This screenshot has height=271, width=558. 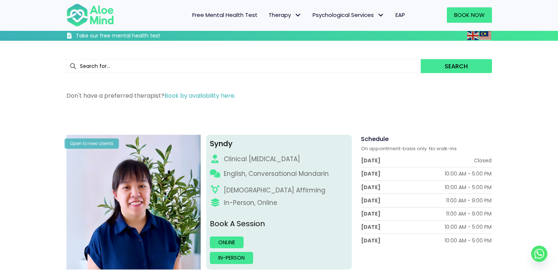 I want to click on a: Free Mental Health Test, so click(x=225, y=15).